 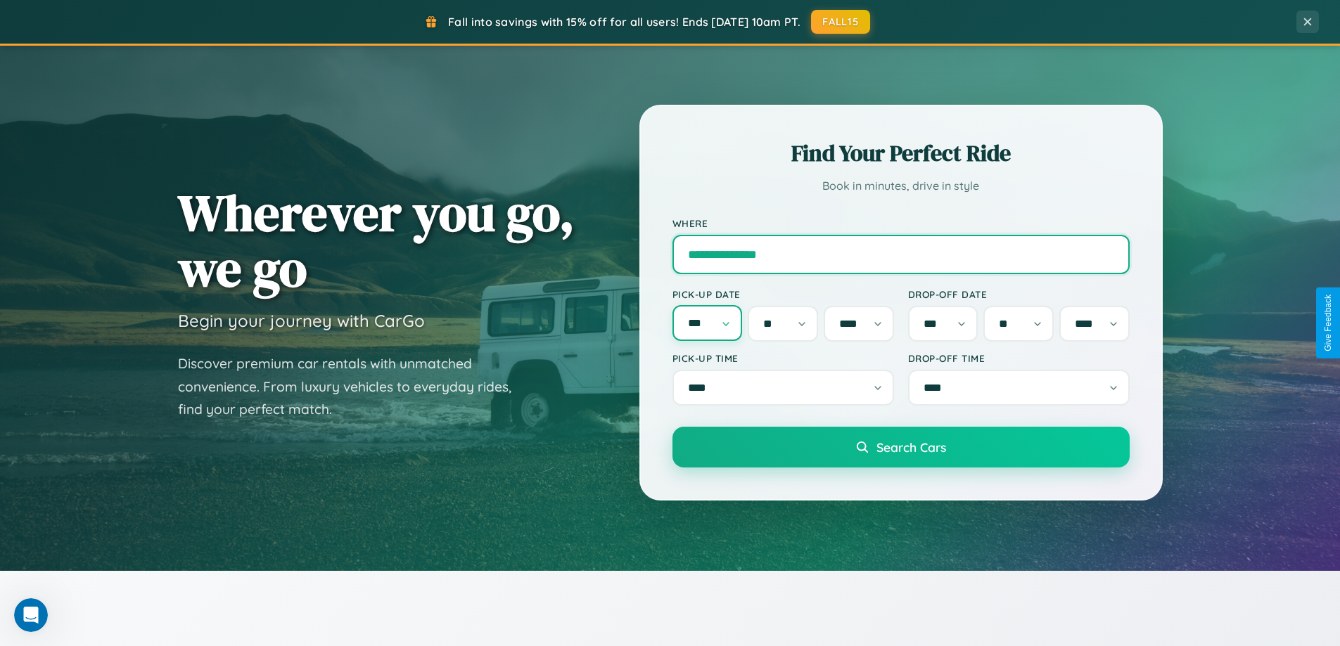 I want to click on label: Where, so click(x=901, y=223).